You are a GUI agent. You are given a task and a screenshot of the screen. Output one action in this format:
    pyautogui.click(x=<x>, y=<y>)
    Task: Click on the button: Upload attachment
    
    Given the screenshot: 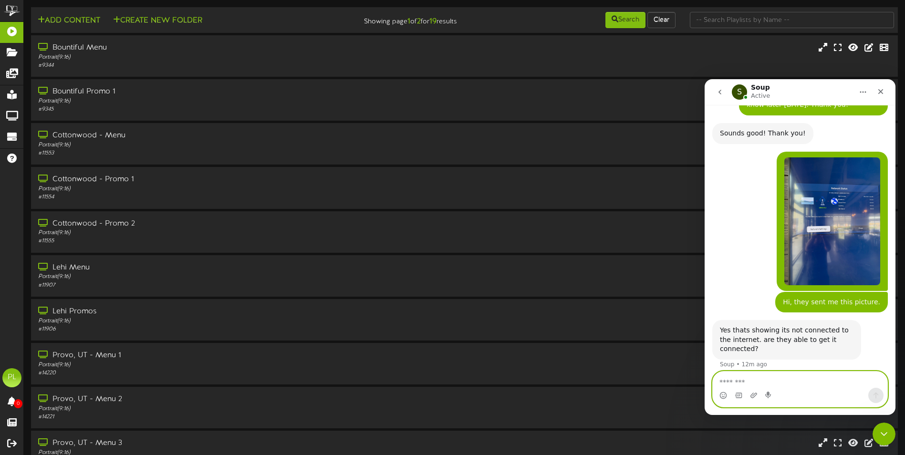 What is the action you would take?
    pyautogui.click(x=49, y=316)
    